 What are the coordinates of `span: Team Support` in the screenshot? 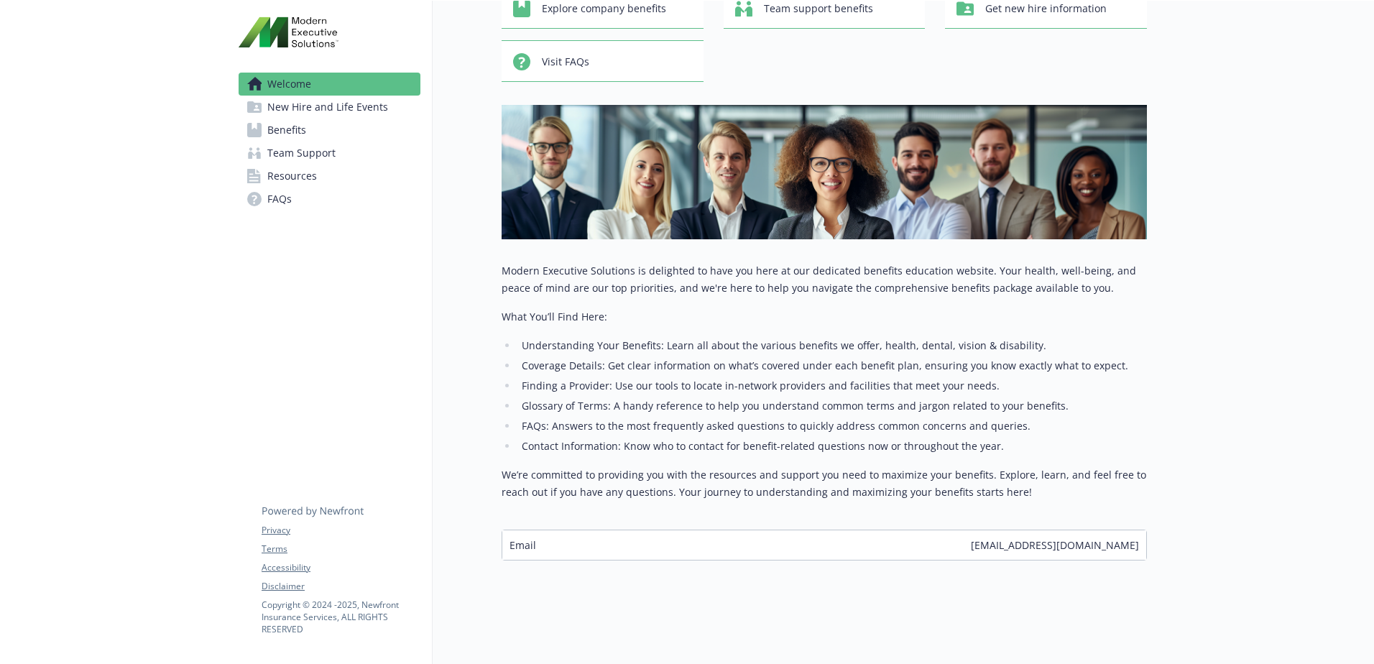 It's located at (301, 153).